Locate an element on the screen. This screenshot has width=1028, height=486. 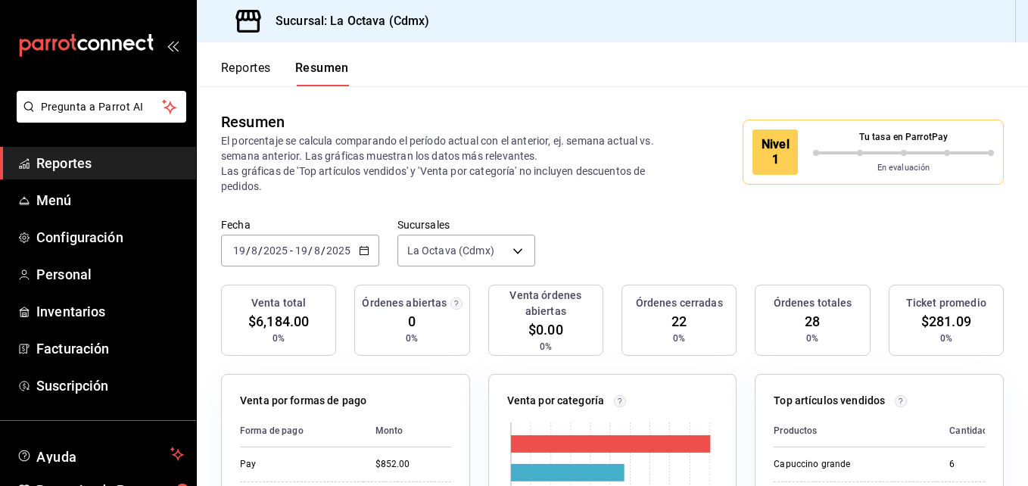
h3: Sucursal: La Octava (Cdmx) is located at coordinates (346, 21).